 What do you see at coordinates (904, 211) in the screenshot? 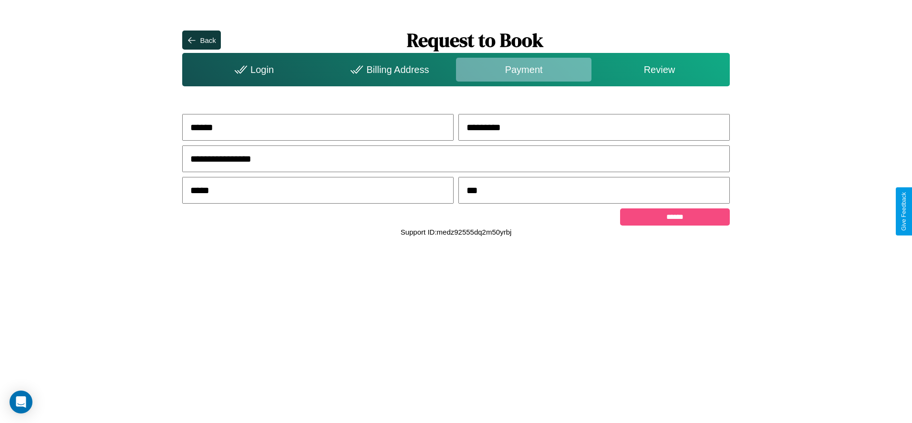
I see `div: Give Feedback` at bounding box center [904, 211].